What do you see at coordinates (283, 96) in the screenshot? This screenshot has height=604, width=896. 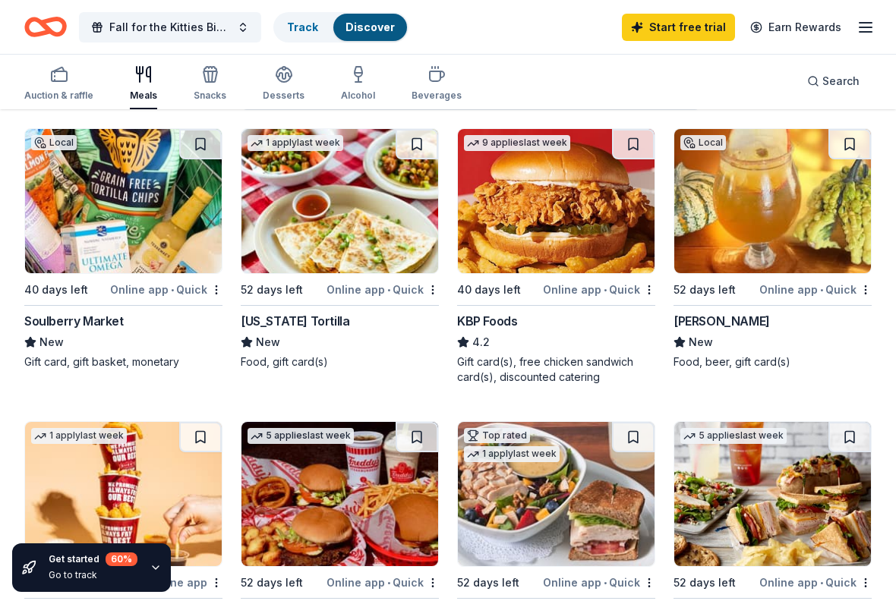 I see `div: Desserts` at bounding box center [283, 96].